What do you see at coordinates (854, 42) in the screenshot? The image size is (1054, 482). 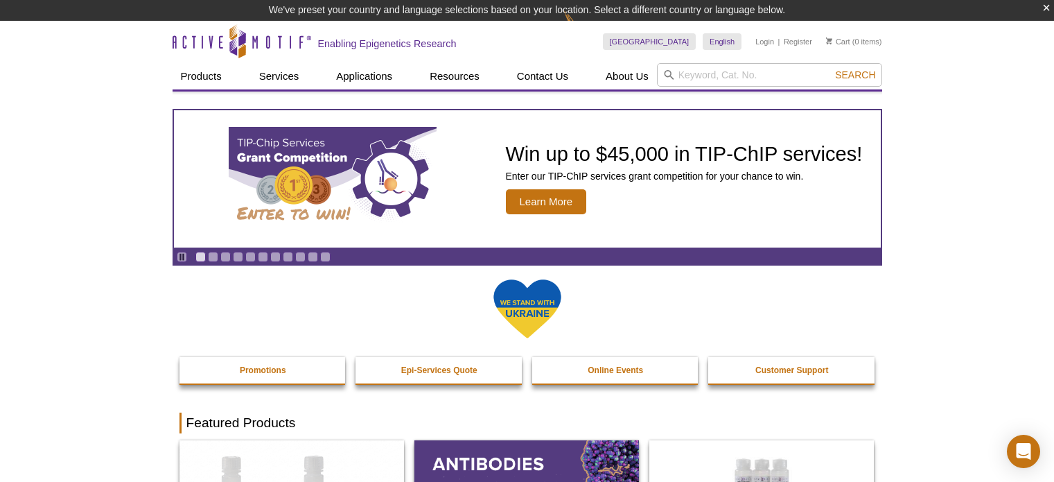 I see `li: (0 items)` at bounding box center [854, 42].